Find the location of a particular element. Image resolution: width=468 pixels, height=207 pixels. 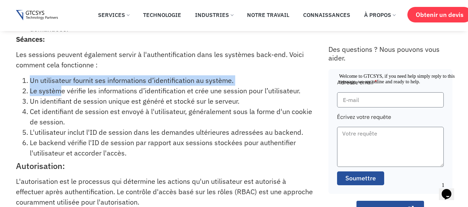

a: Notre travail is located at coordinates (268, 15).